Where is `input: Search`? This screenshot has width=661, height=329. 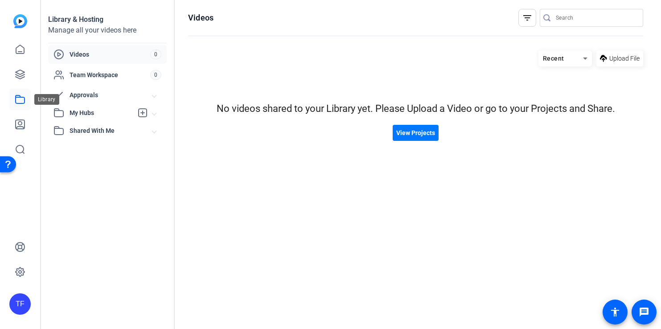
input: Search is located at coordinates (596, 18).